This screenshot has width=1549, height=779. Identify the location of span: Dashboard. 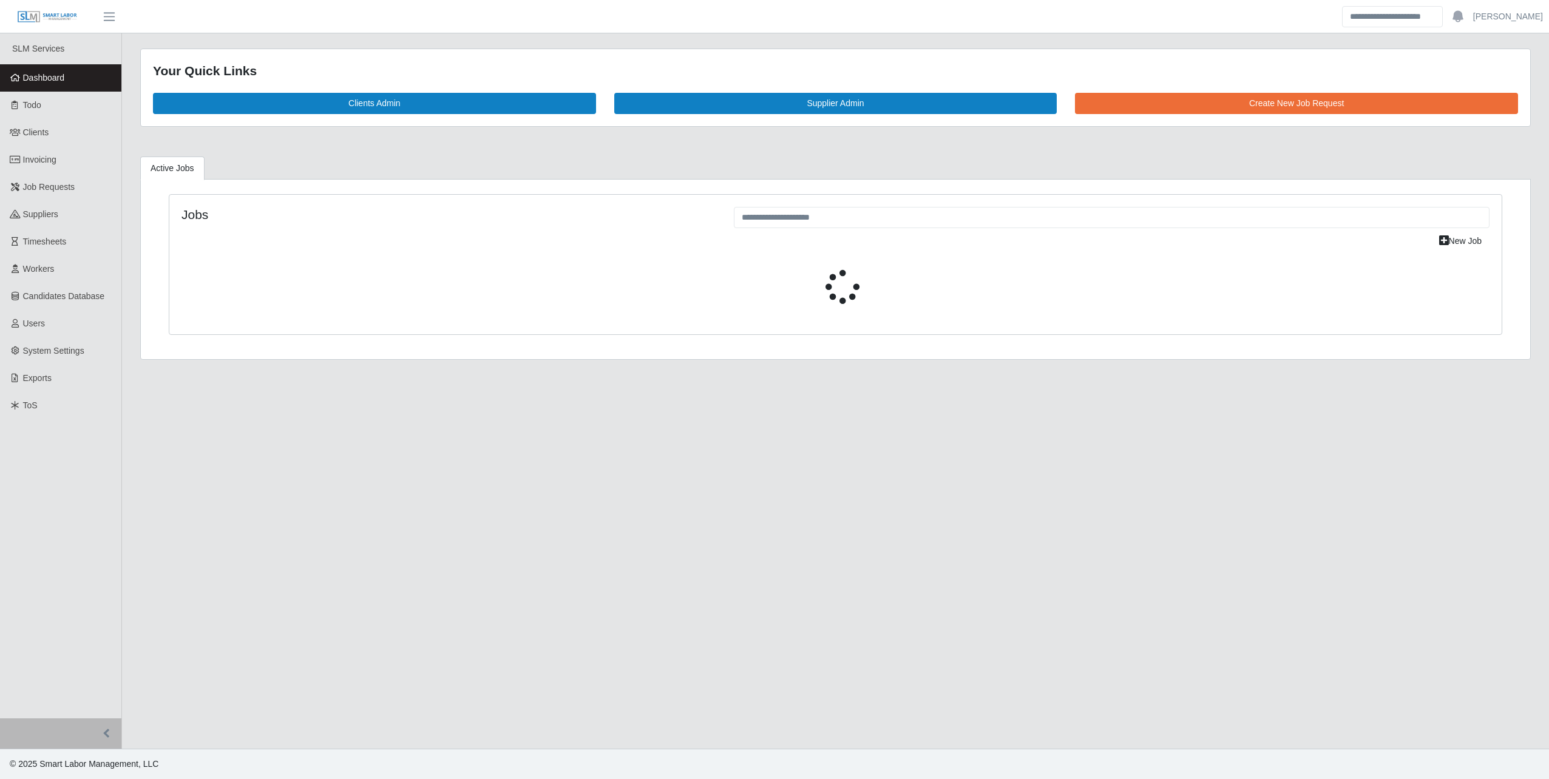
(44, 78).